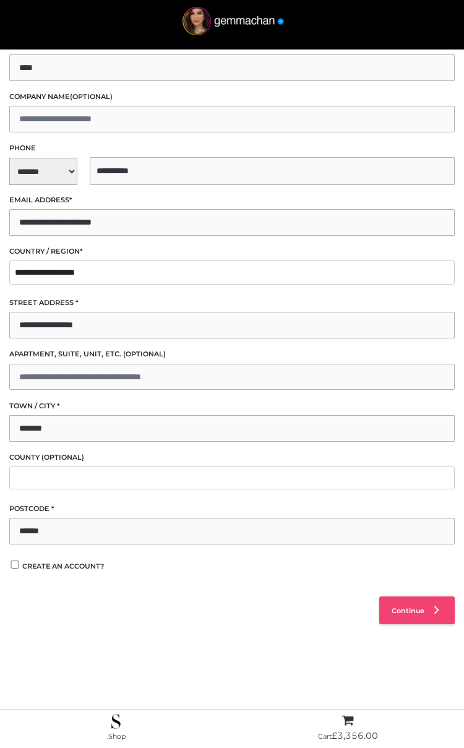  What do you see at coordinates (347, 736) in the screenshot?
I see `span: Cart` at bounding box center [347, 736].